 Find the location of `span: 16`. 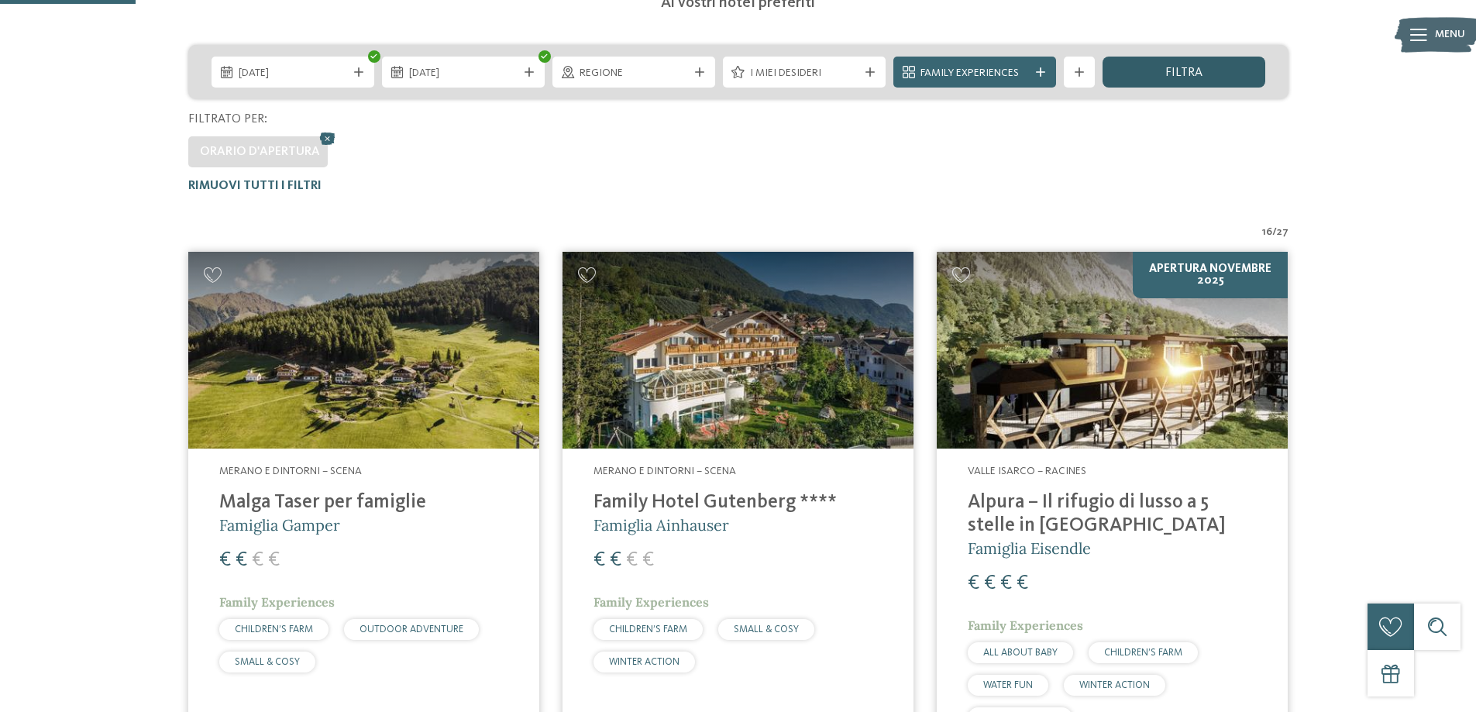

span: 16 is located at coordinates (1267, 232).